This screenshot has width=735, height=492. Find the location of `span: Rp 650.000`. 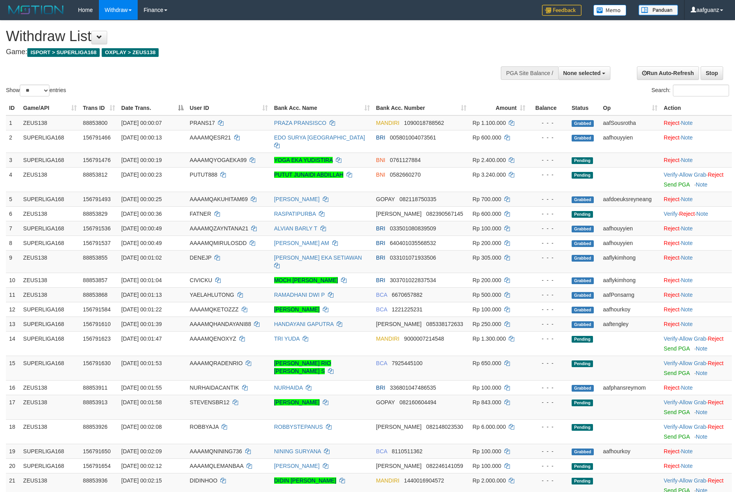

span: Rp 650.000 is located at coordinates (487, 363).